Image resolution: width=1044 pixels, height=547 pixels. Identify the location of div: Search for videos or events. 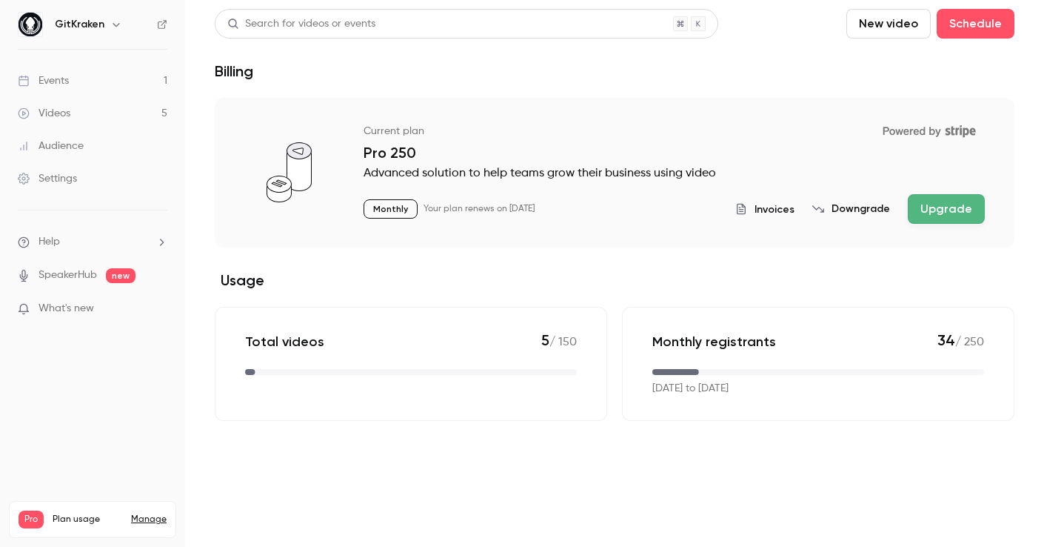
(301, 24).